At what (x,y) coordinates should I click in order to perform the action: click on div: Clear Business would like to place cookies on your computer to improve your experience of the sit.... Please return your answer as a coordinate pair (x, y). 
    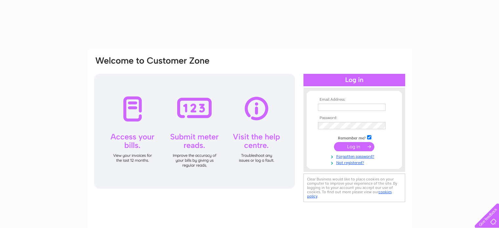
    Looking at the image, I should click on (355, 188).